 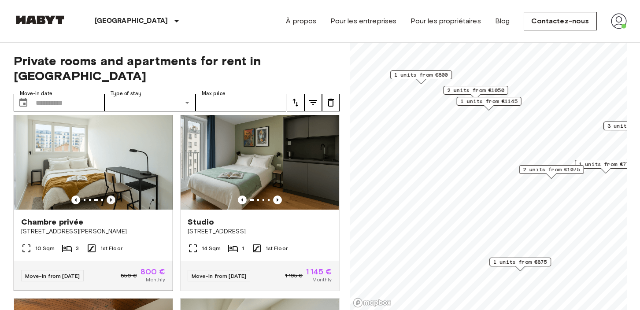 What do you see at coordinates (301, 21) in the screenshot?
I see `a: À propos` at bounding box center [301, 21].